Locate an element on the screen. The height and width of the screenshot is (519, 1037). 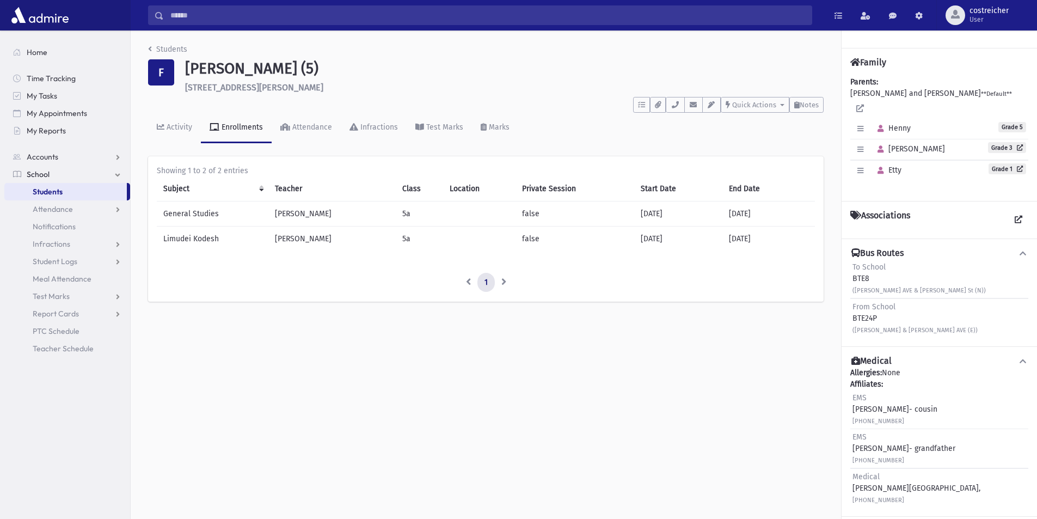
span: EMS is located at coordinates (859, 397).